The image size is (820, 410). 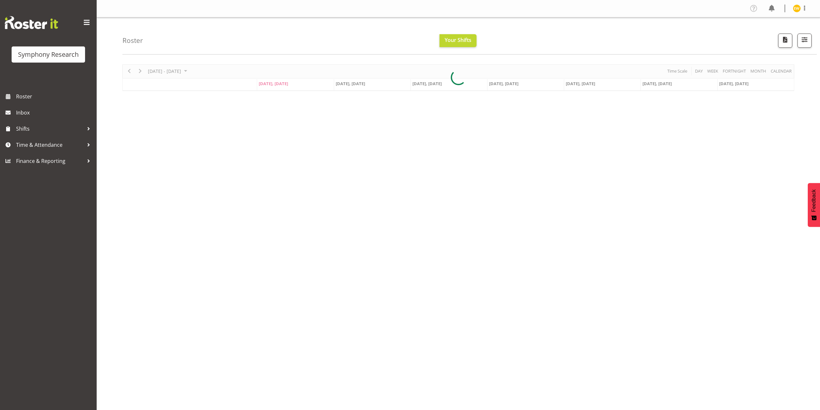 What do you see at coordinates (50, 129) in the screenshot?
I see `span: Shifts` at bounding box center [50, 129].